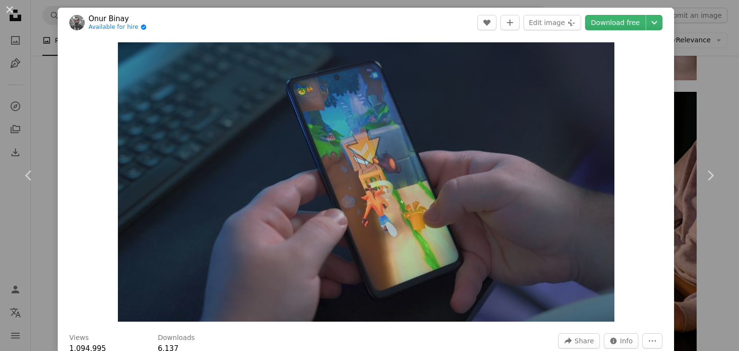 Image resolution: width=739 pixels, height=351 pixels. Describe the element at coordinates (584, 341) in the screenshot. I see `span: Share` at that location.